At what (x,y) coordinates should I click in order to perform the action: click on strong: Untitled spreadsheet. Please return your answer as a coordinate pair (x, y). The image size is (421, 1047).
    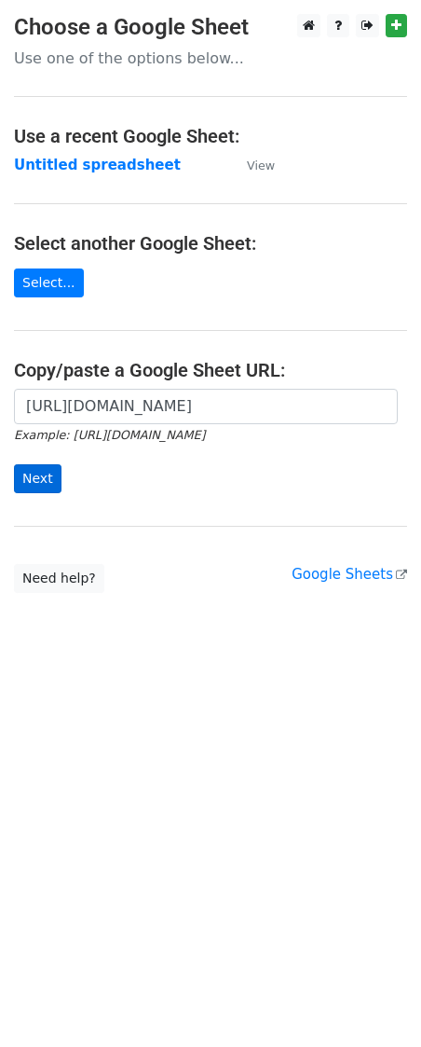
    Looking at the image, I should click on (97, 165).